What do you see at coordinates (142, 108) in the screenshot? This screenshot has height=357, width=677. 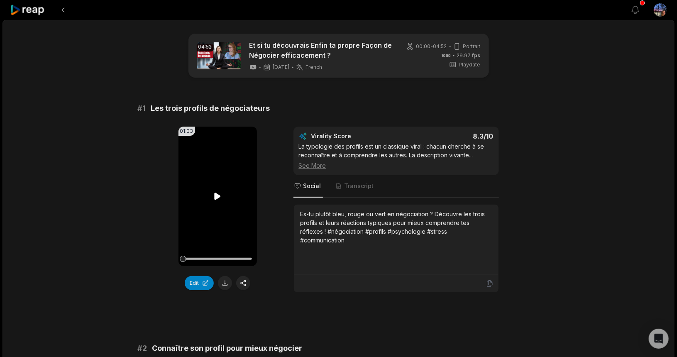 I see `span: # 1` at bounding box center [142, 108].